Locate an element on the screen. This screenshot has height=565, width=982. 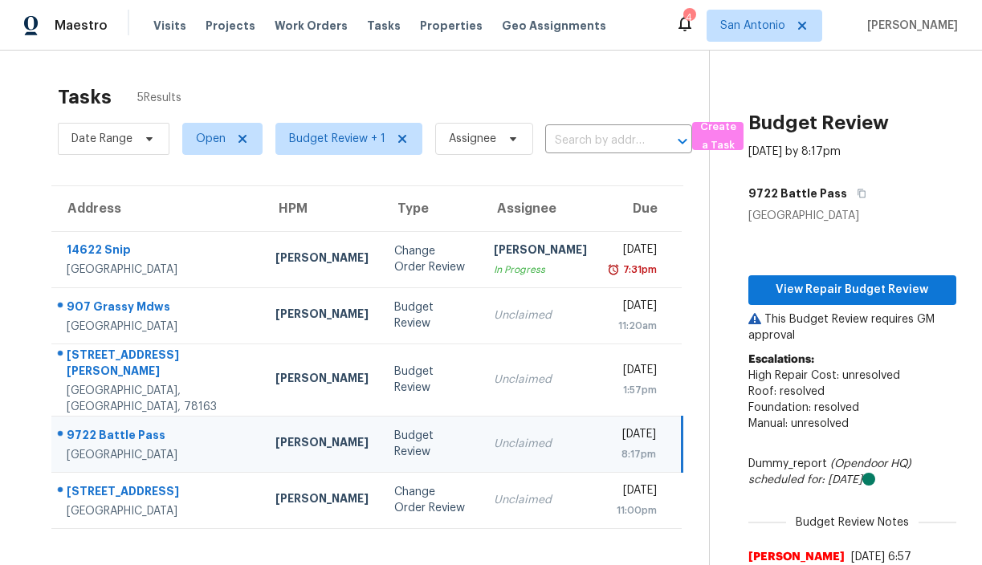
span: View Repair Budget Review is located at coordinates (852, 290).